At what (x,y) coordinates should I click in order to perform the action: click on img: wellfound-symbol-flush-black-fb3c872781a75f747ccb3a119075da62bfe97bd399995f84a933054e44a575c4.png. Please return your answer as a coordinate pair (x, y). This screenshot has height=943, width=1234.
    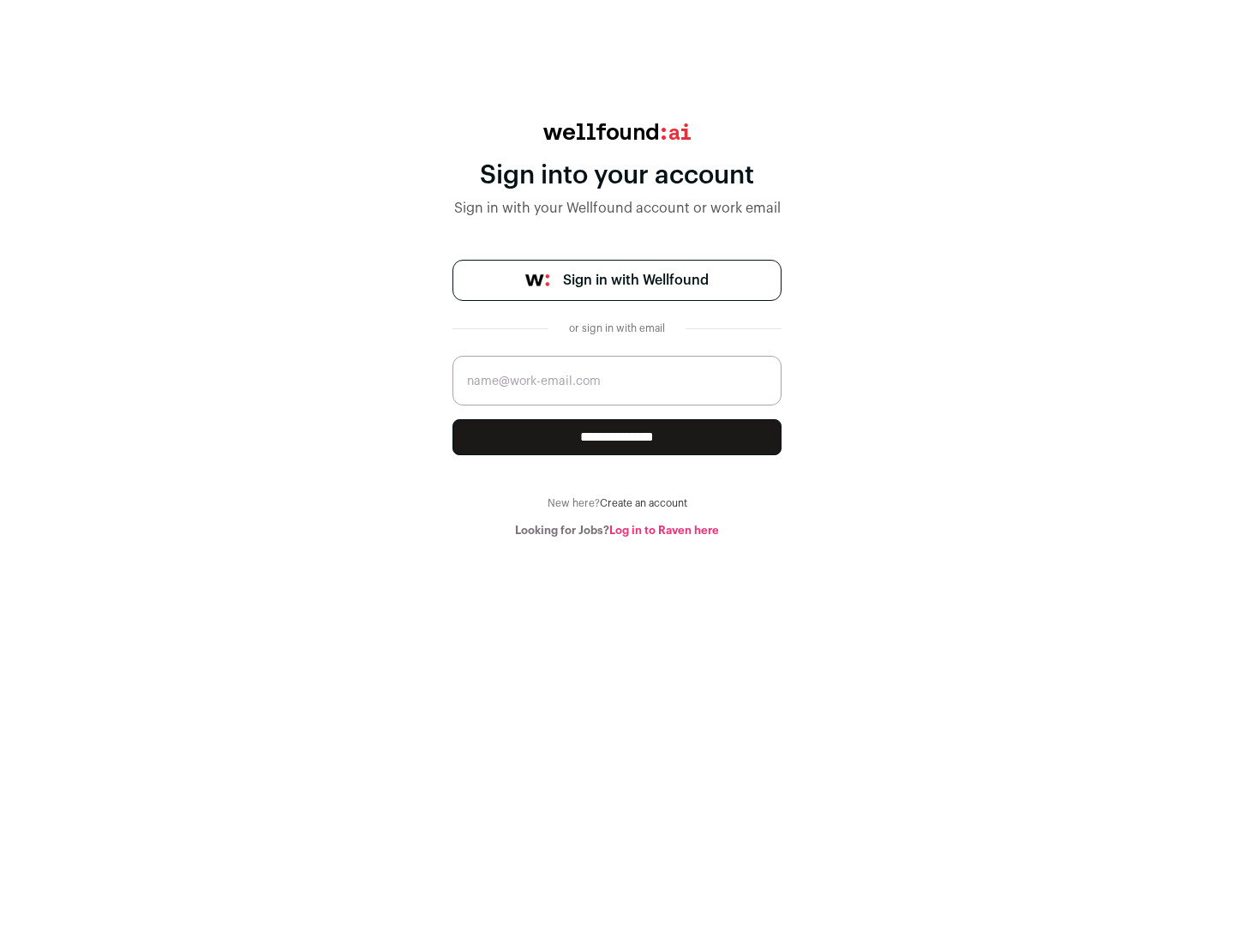
    Looking at the image, I should click on (537, 280).